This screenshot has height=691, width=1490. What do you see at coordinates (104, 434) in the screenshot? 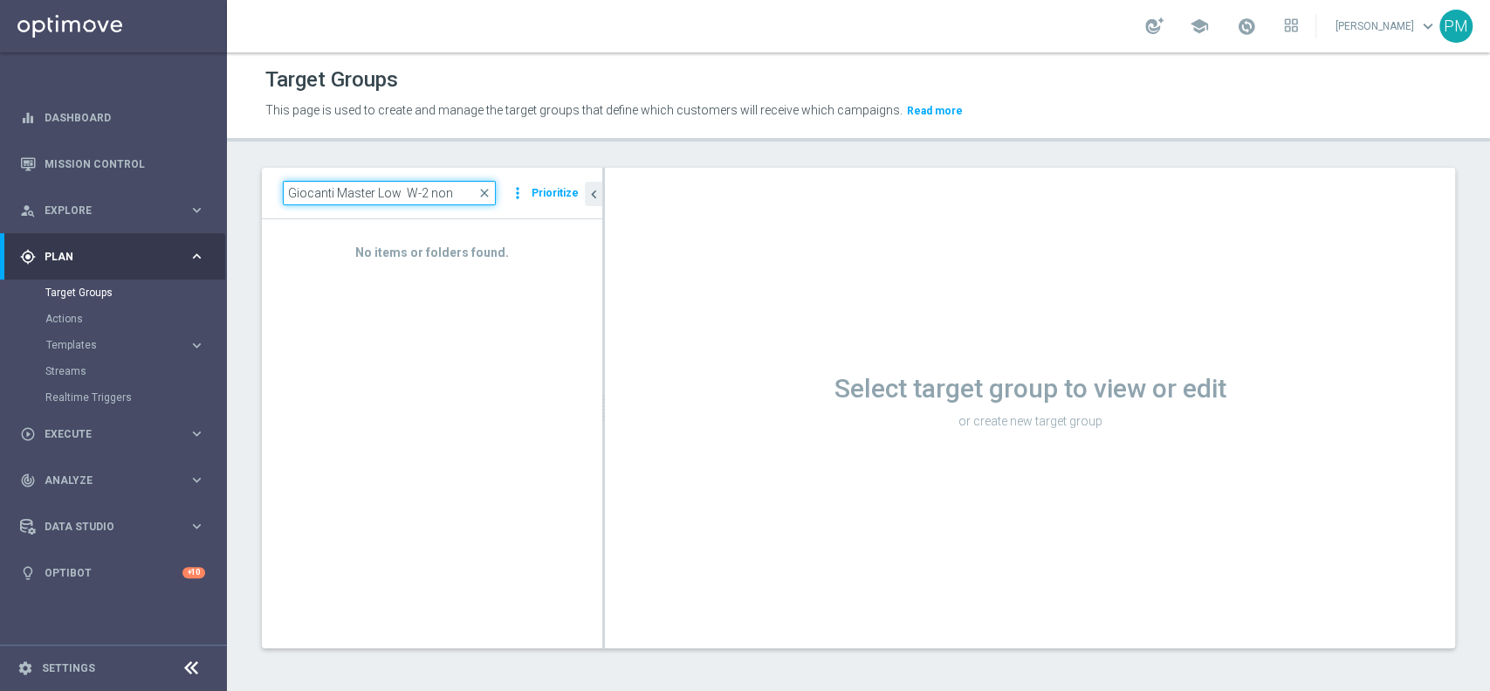
I see `div: Execute` at bounding box center [104, 434].